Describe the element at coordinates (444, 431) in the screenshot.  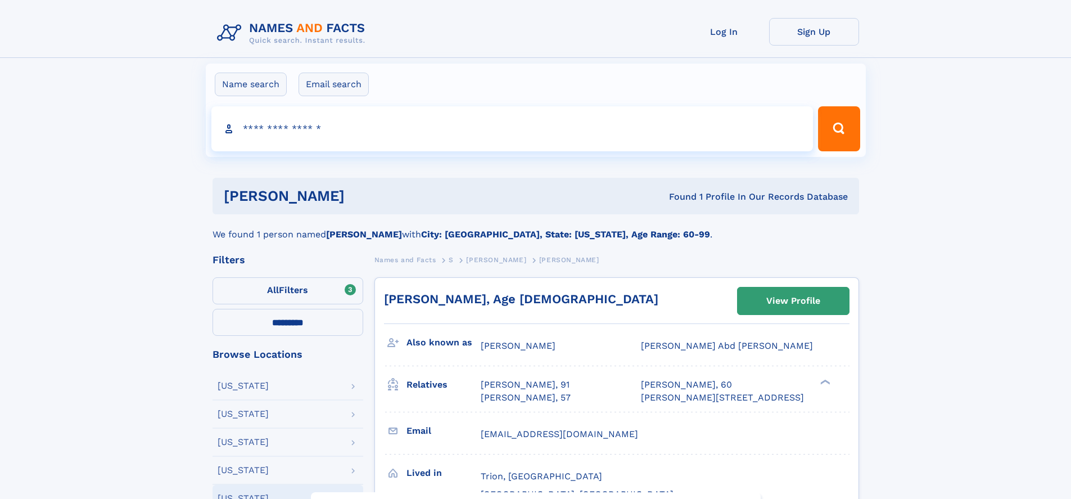
I see `h3: Email` at that location.